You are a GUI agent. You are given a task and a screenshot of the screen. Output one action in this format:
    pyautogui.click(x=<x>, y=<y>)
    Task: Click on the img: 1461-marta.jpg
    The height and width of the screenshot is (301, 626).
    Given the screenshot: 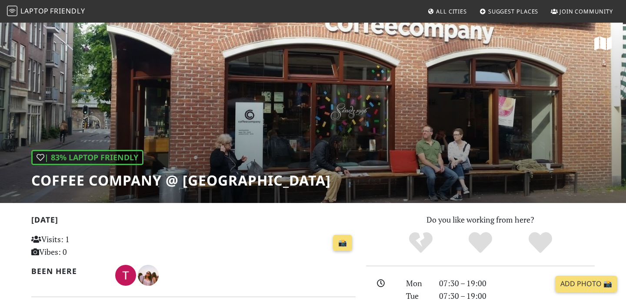 What is the action you would take?
    pyautogui.click(x=148, y=275)
    